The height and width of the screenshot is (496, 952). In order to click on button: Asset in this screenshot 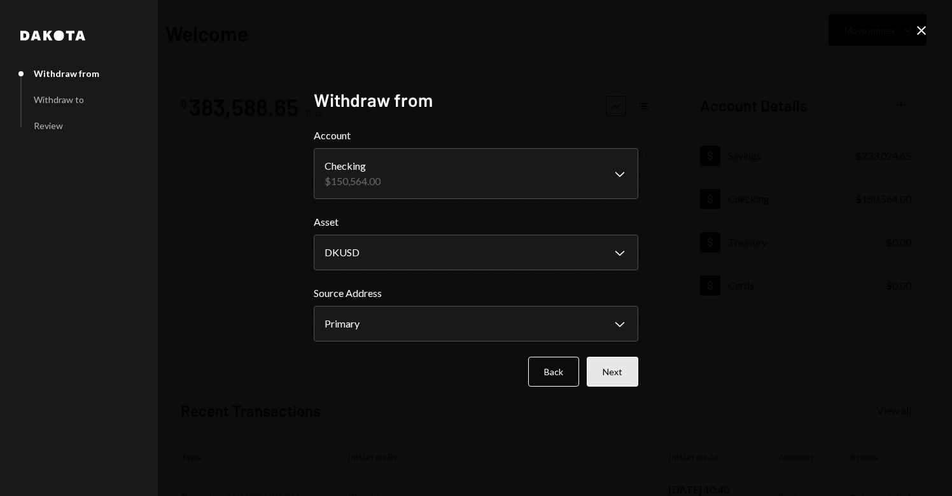, I will do `click(476, 253)`.